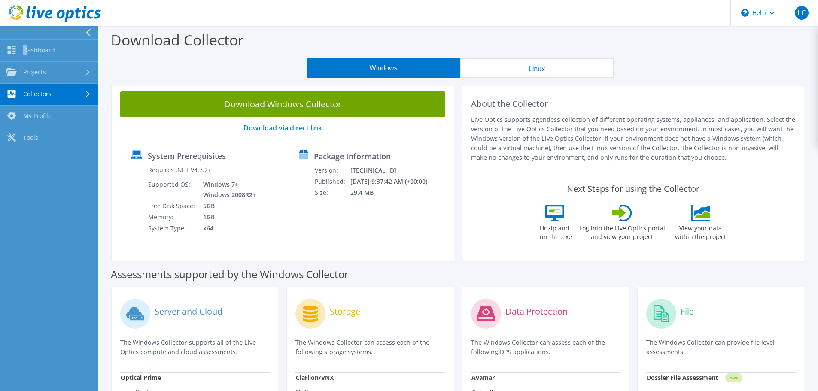 The image size is (818, 391). I want to click on p: The Windows Collector can assess each of the following DPS applications., so click(545, 347).